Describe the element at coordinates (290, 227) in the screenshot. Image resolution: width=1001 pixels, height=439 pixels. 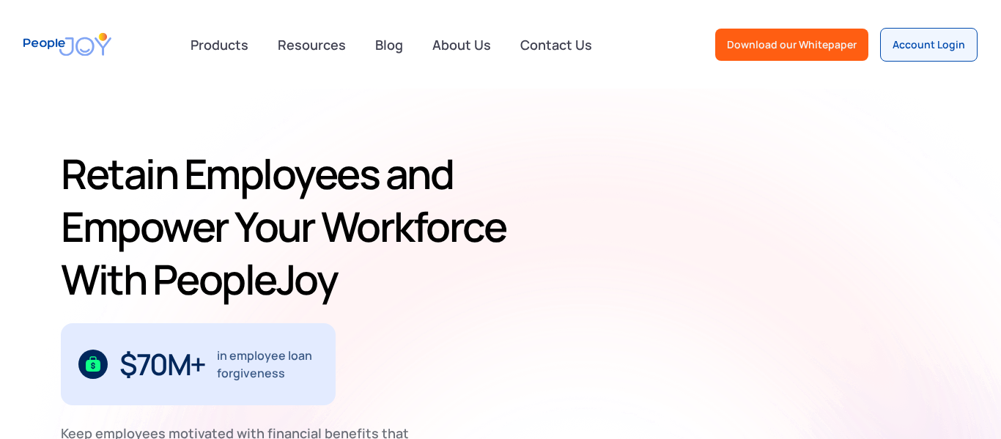
I see `h1: Retain Employees and Empower Your Workforce With PeopleJoy` at that location.